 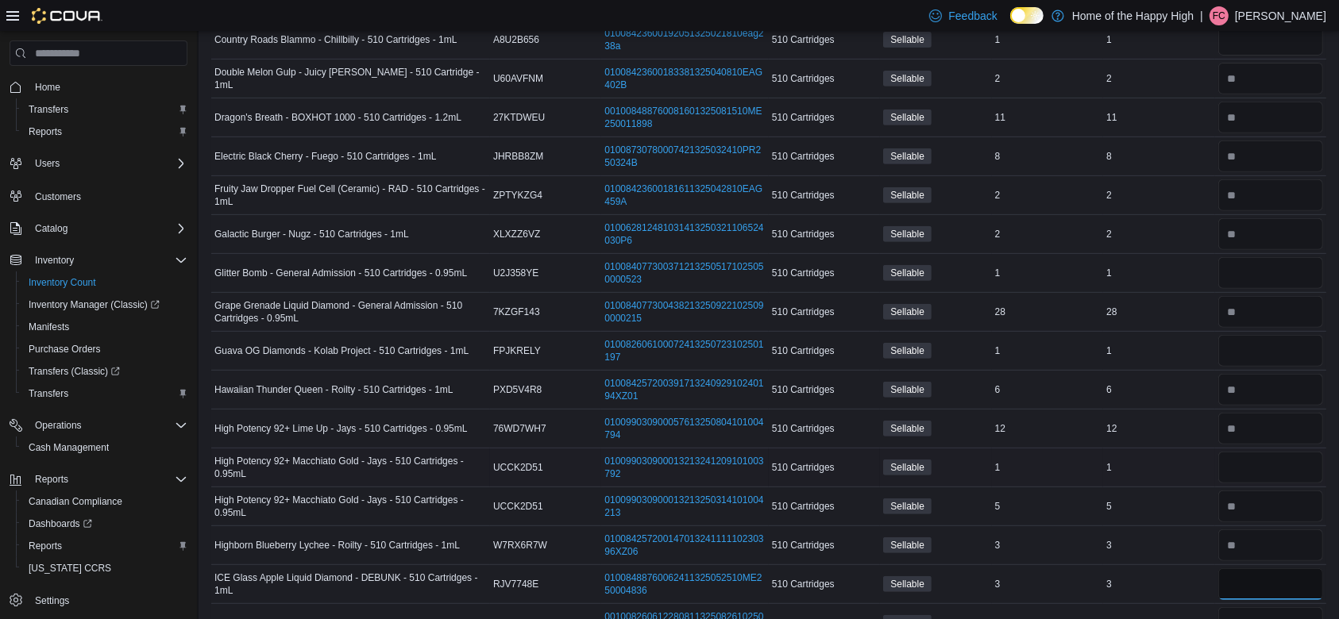 I want to click on span: Dashboards, so click(x=105, y=524).